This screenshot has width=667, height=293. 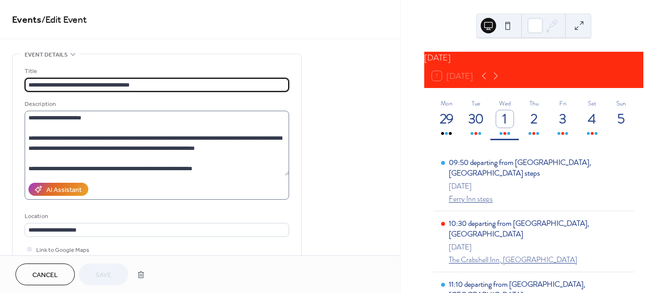 I want to click on div: 30, so click(x=476, y=119).